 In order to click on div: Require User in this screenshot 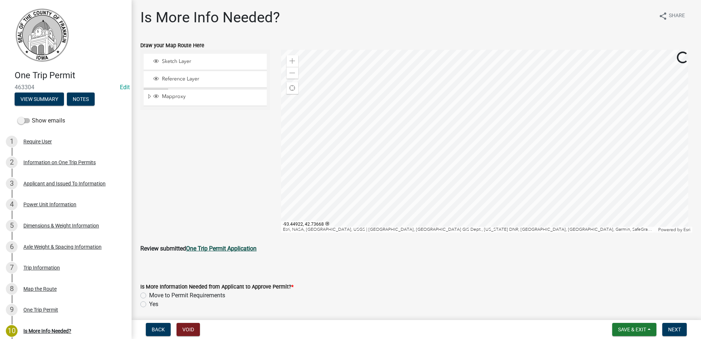, I will do `click(38, 142)`.